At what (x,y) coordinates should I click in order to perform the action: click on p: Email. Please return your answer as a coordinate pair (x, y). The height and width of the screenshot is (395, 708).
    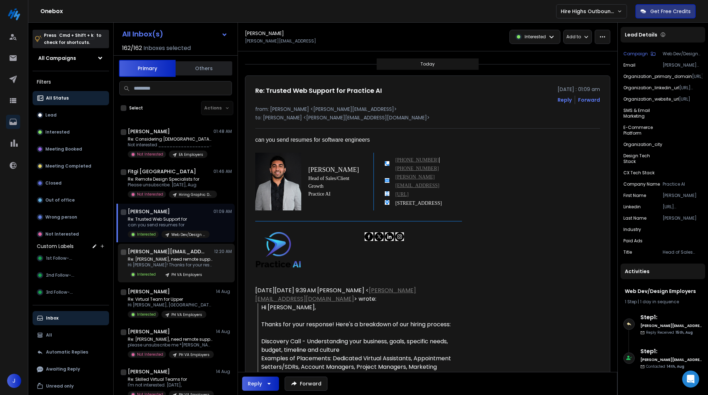
    Looking at the image, I should click on (630, 65).